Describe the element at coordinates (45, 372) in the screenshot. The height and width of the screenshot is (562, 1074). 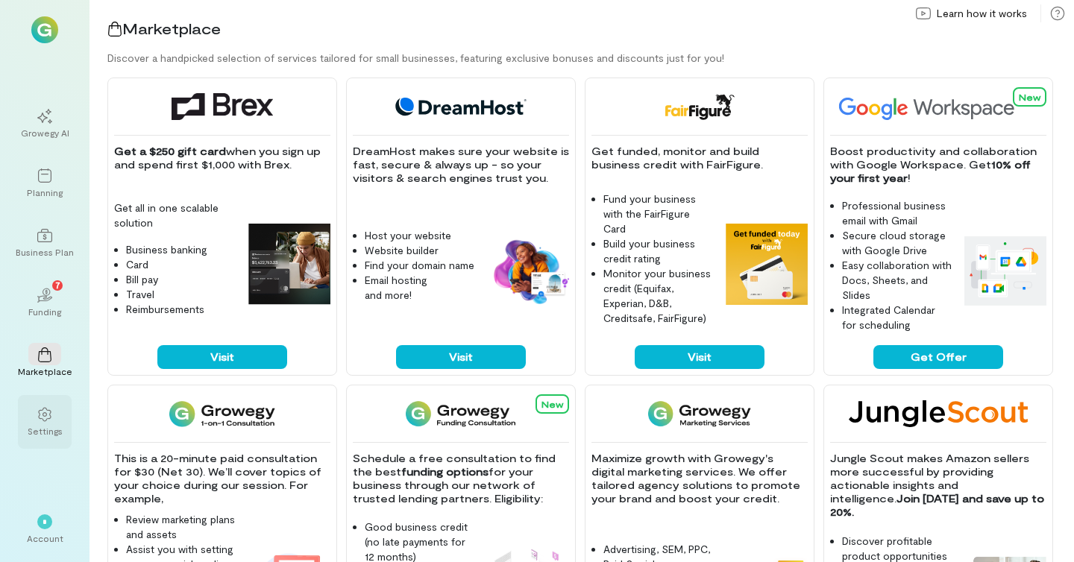
I see `div: Marketplace` at that location.